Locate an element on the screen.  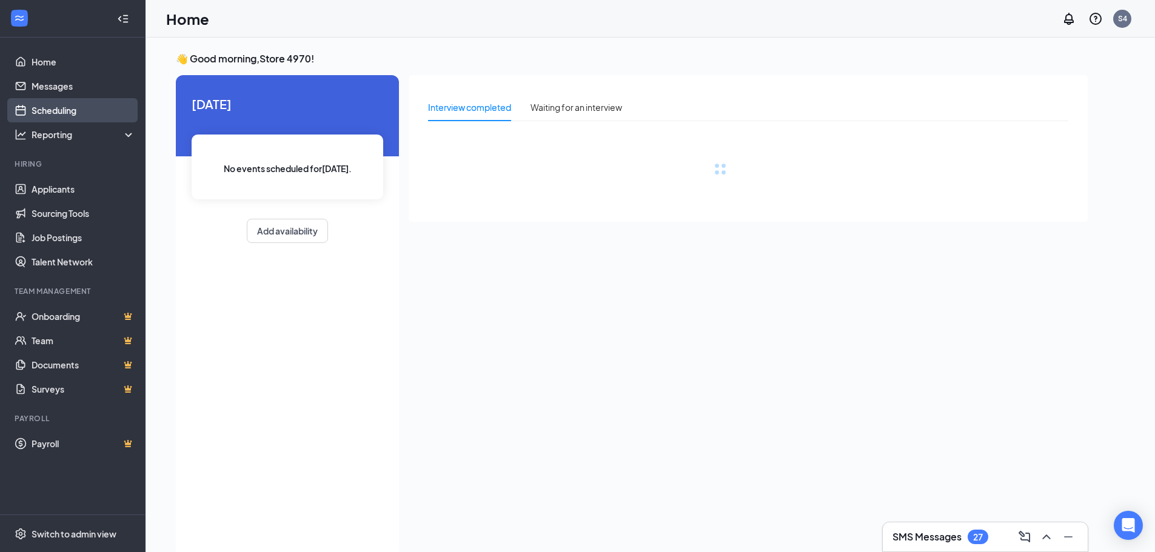
button: ChevronUp is located at coordinates (1047, 537).